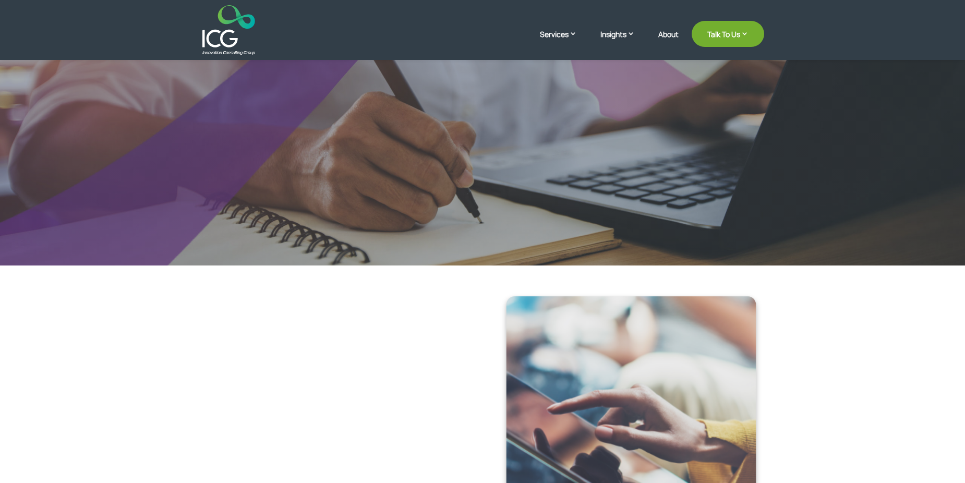 The height and width of the screenshot is (483, 965). I want to click on a: Services, so click(563, 42).